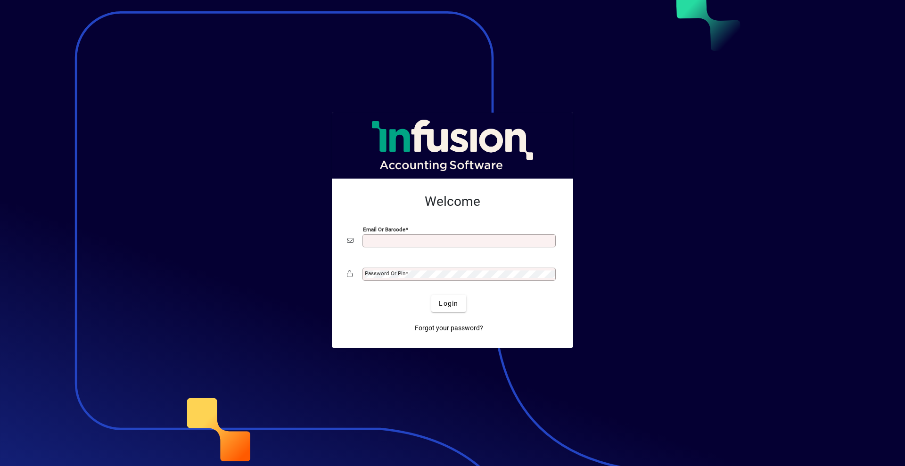 This screenshot has height=466, width=905. Describe the element at coordinates (448, 303) in the screenshot. I see `button: Login` at that location.